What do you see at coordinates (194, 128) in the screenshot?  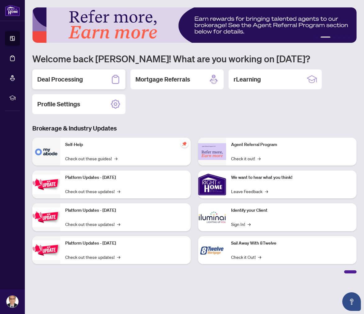 I see `h3: Brokerage & Industry Updates` at bounding box center [194, 128].